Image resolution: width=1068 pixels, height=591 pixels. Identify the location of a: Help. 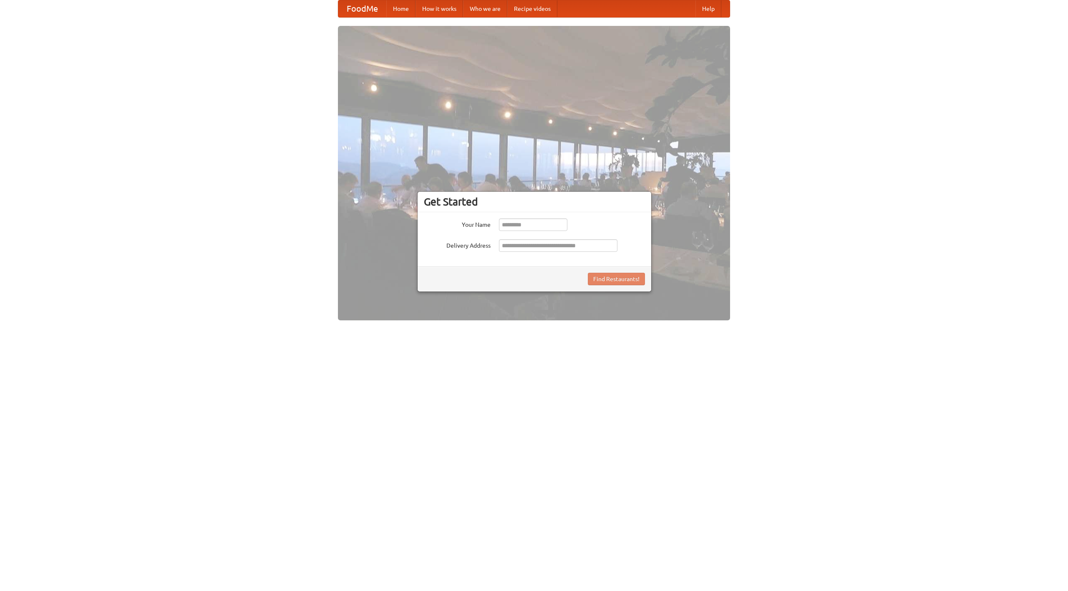
(709, 9).